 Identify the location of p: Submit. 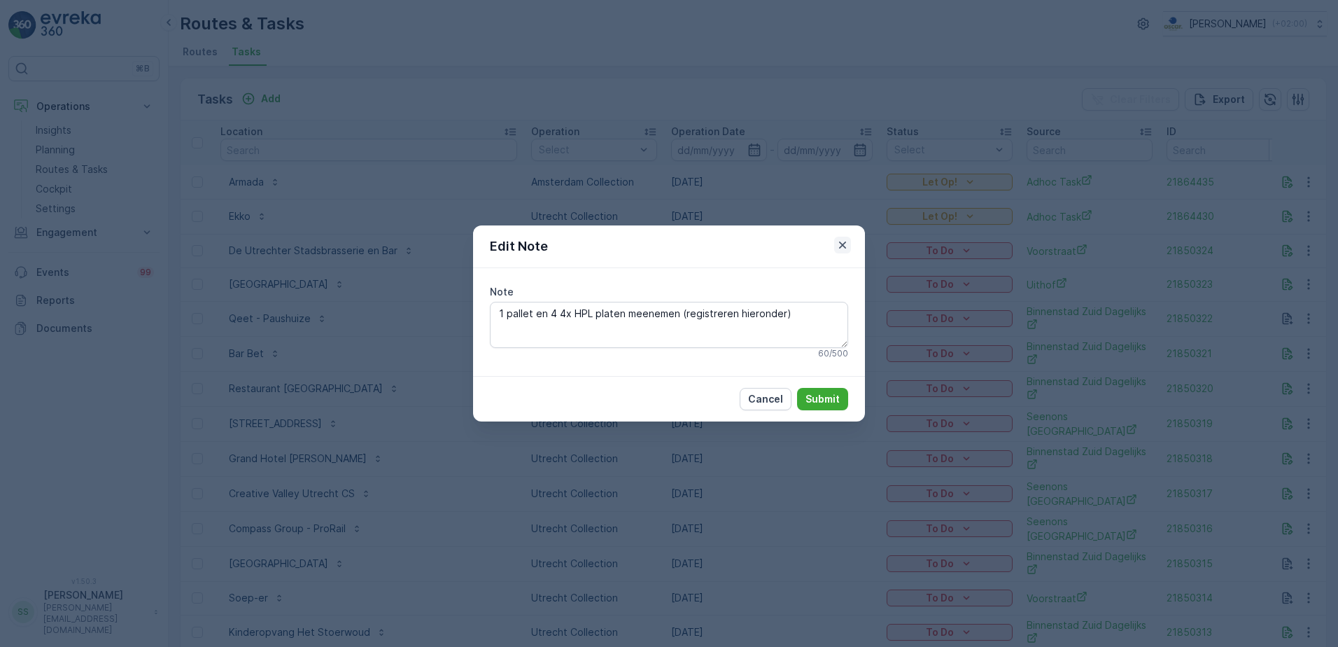
(822, 399).